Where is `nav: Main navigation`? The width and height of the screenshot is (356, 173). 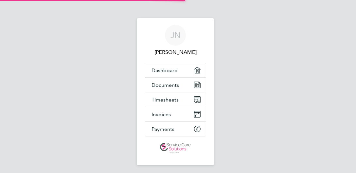
nav: Main navigation is located at coordinates (175, 92).